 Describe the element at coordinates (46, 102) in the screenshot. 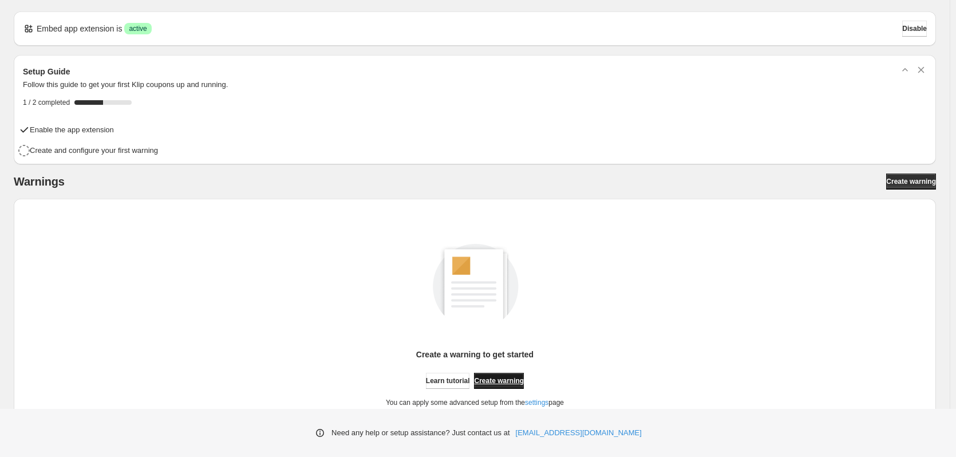

I see `span: 1 / 2 completed` at that location.